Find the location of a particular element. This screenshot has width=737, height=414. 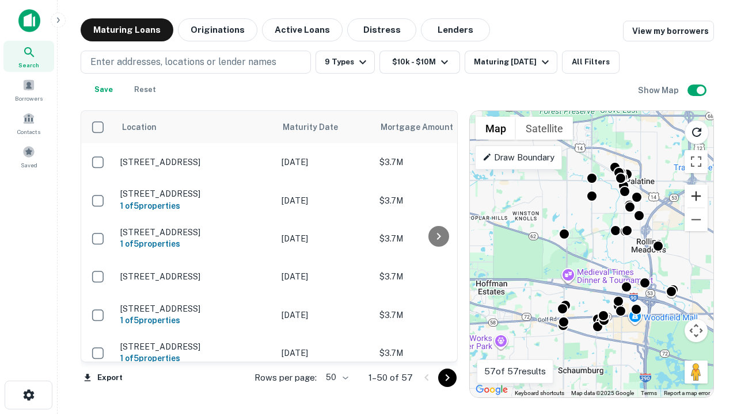

button: Originations is located at coordinates (218, 30).